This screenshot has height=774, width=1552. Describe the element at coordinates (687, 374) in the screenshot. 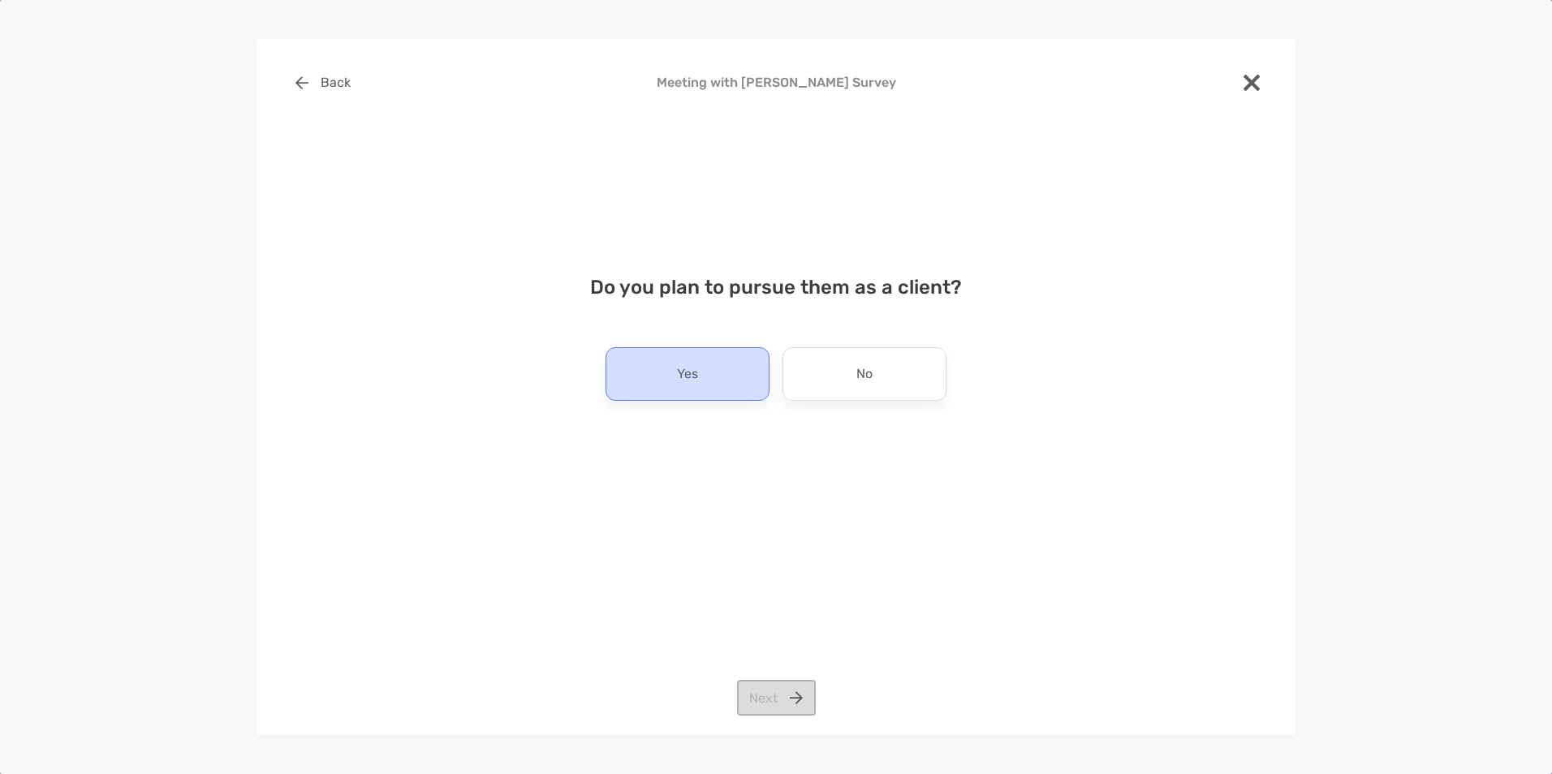

I see `p: Yes` at that location.